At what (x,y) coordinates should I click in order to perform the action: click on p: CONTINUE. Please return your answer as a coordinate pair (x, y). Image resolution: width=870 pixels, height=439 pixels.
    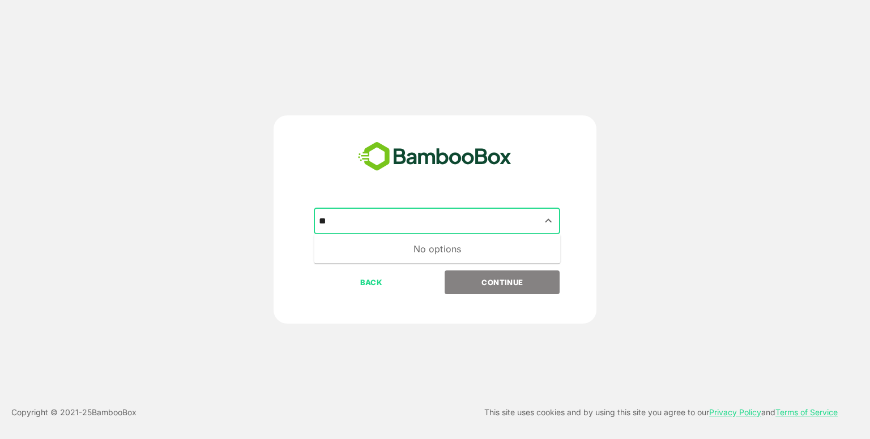
    Looking at the image, I should click on (502, 283).